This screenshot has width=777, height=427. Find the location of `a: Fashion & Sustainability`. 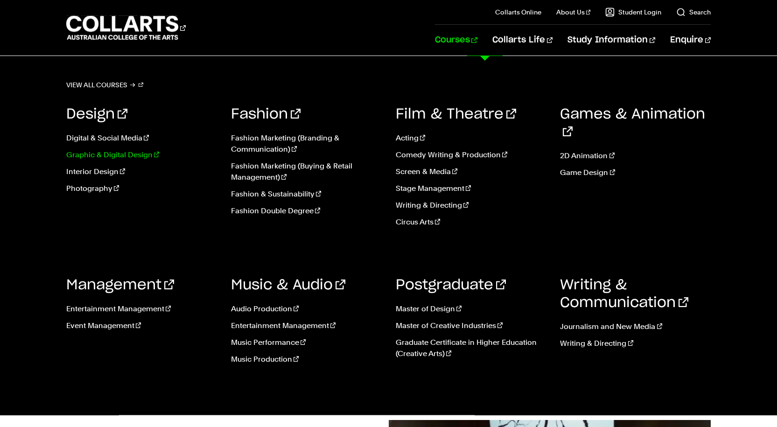

a: Fashion & Sustainability is located at coordinates (306, 194).